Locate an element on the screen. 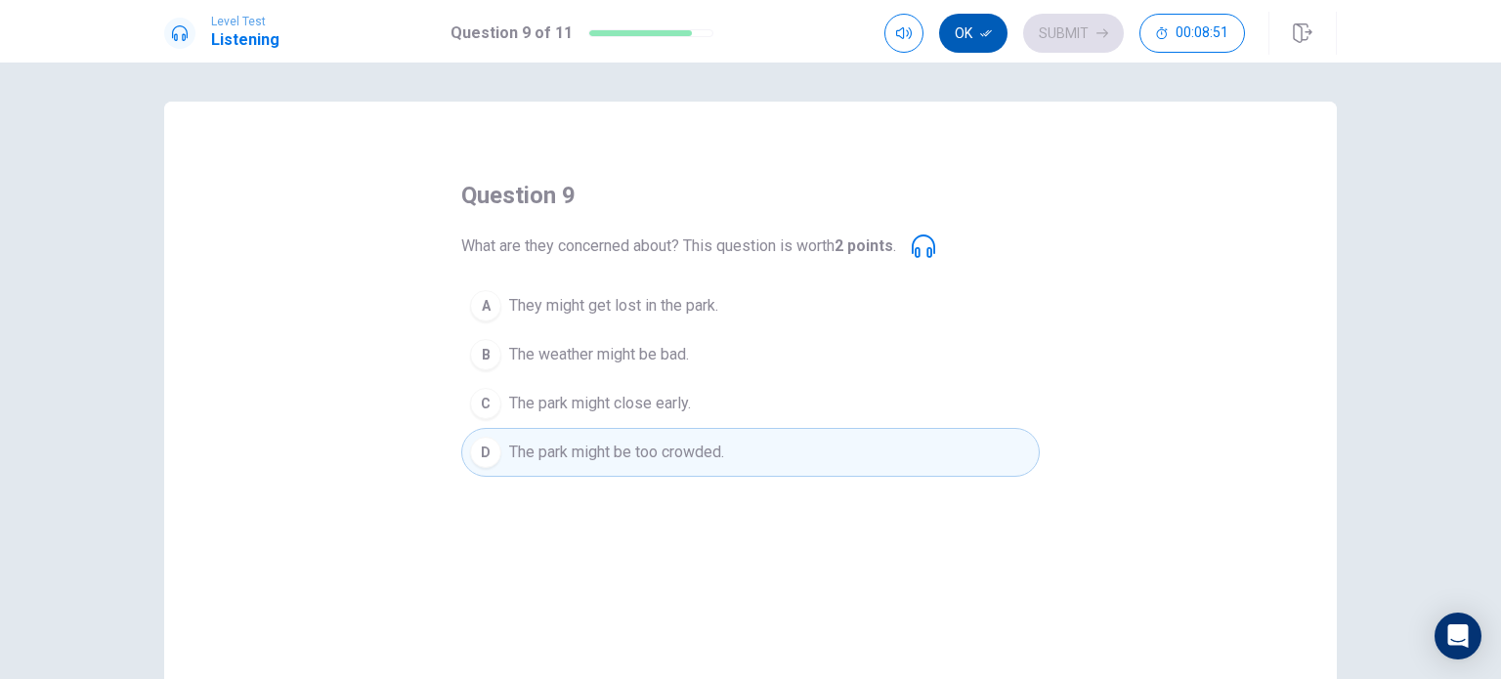 The width and height of the screenshot is (1501, 679). b: 2 points is located at coordinates (864, 245).